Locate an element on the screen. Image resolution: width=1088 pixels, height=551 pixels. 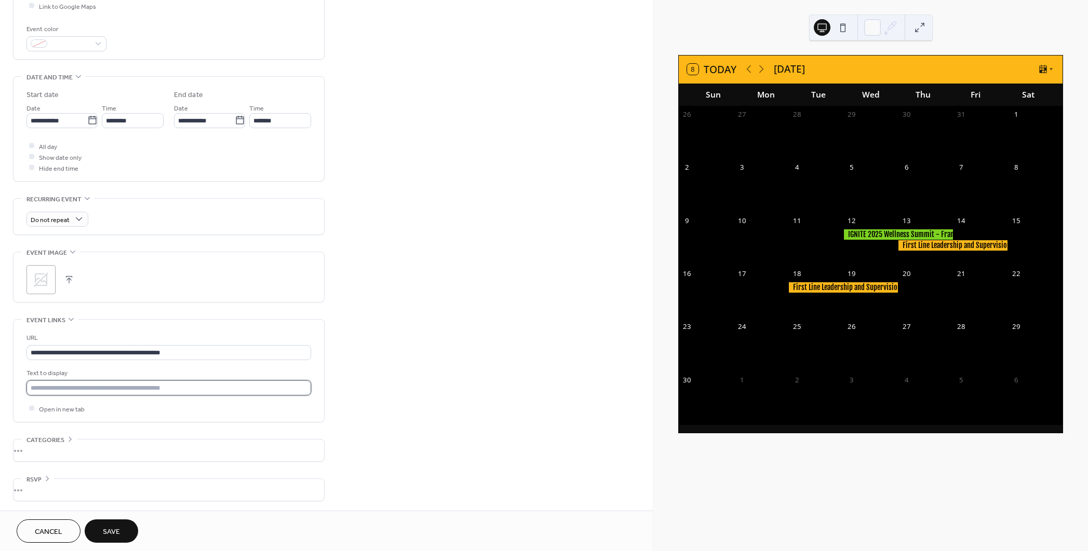
span: Link to Google Maps is located at coordinates (67, 6).